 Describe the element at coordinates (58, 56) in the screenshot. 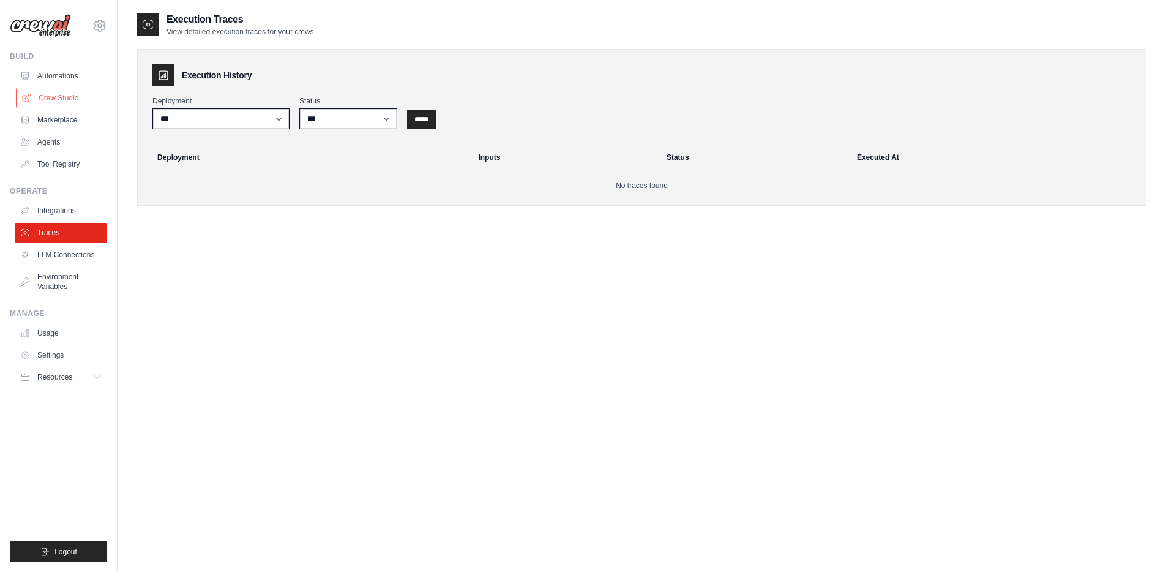

I see `div: Build` at that location.